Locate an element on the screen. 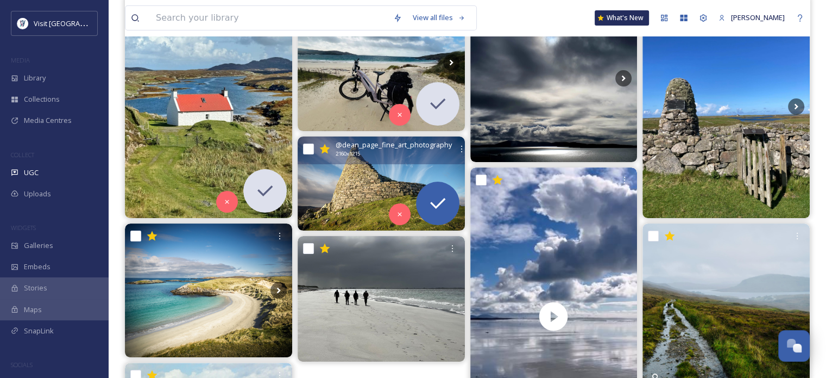  img: Carnish Beach, Carnish, Outer Hebrides, Scotland A beautiful small cove beach with grassy sand du... is located at coordinates (209, 290).